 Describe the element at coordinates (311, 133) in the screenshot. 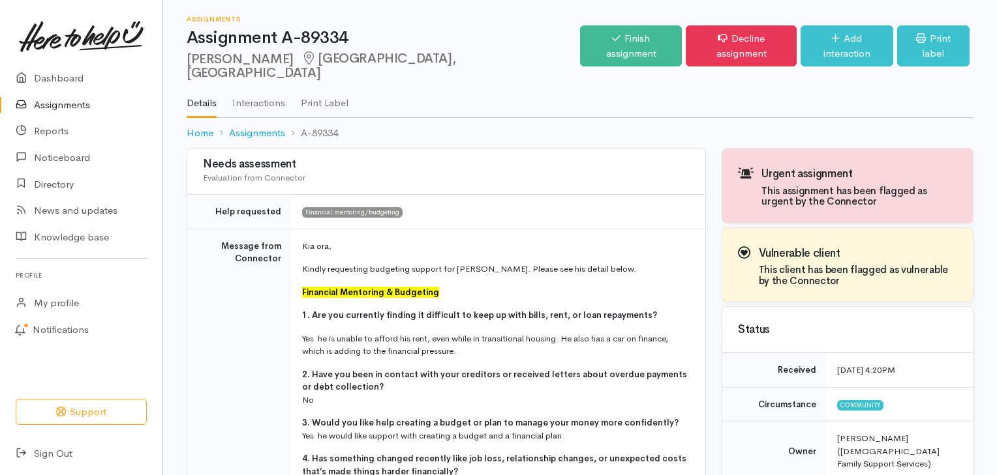

I see `li: A-89334` at that location.